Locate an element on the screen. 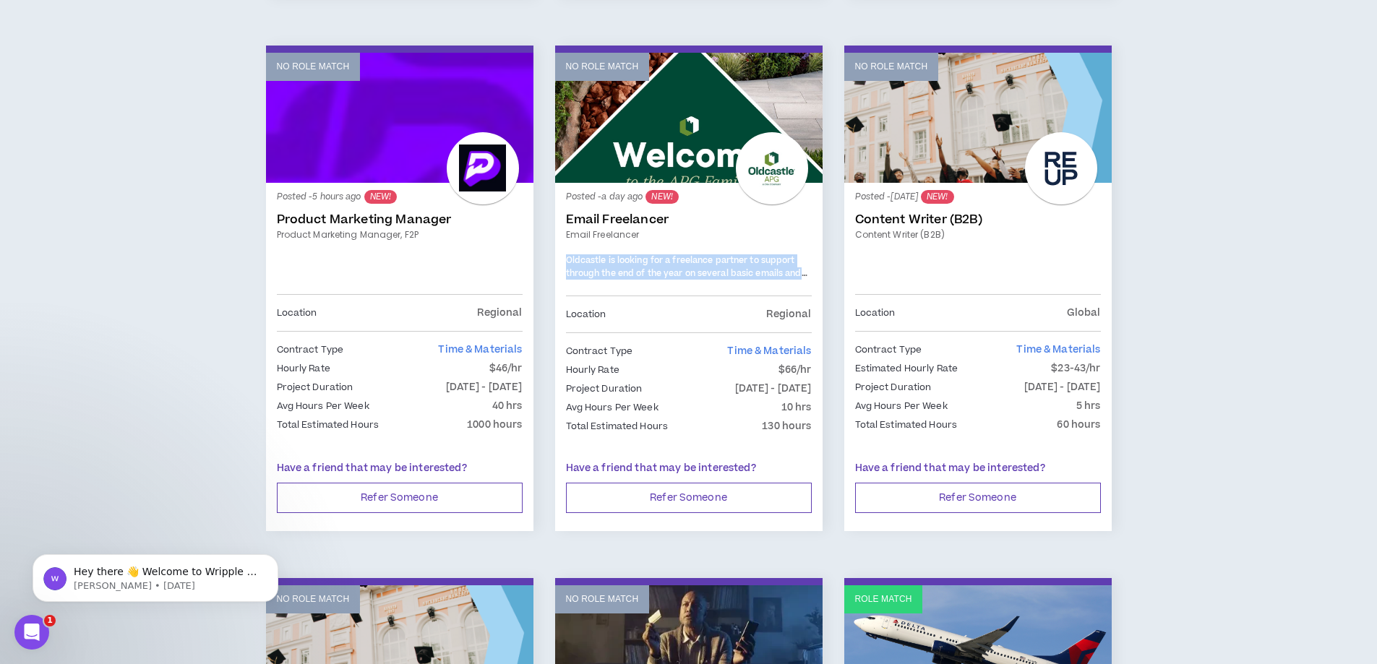 This screenshot has width=1377, height=664. p: $46/hr is located at coordinates (506, 369).